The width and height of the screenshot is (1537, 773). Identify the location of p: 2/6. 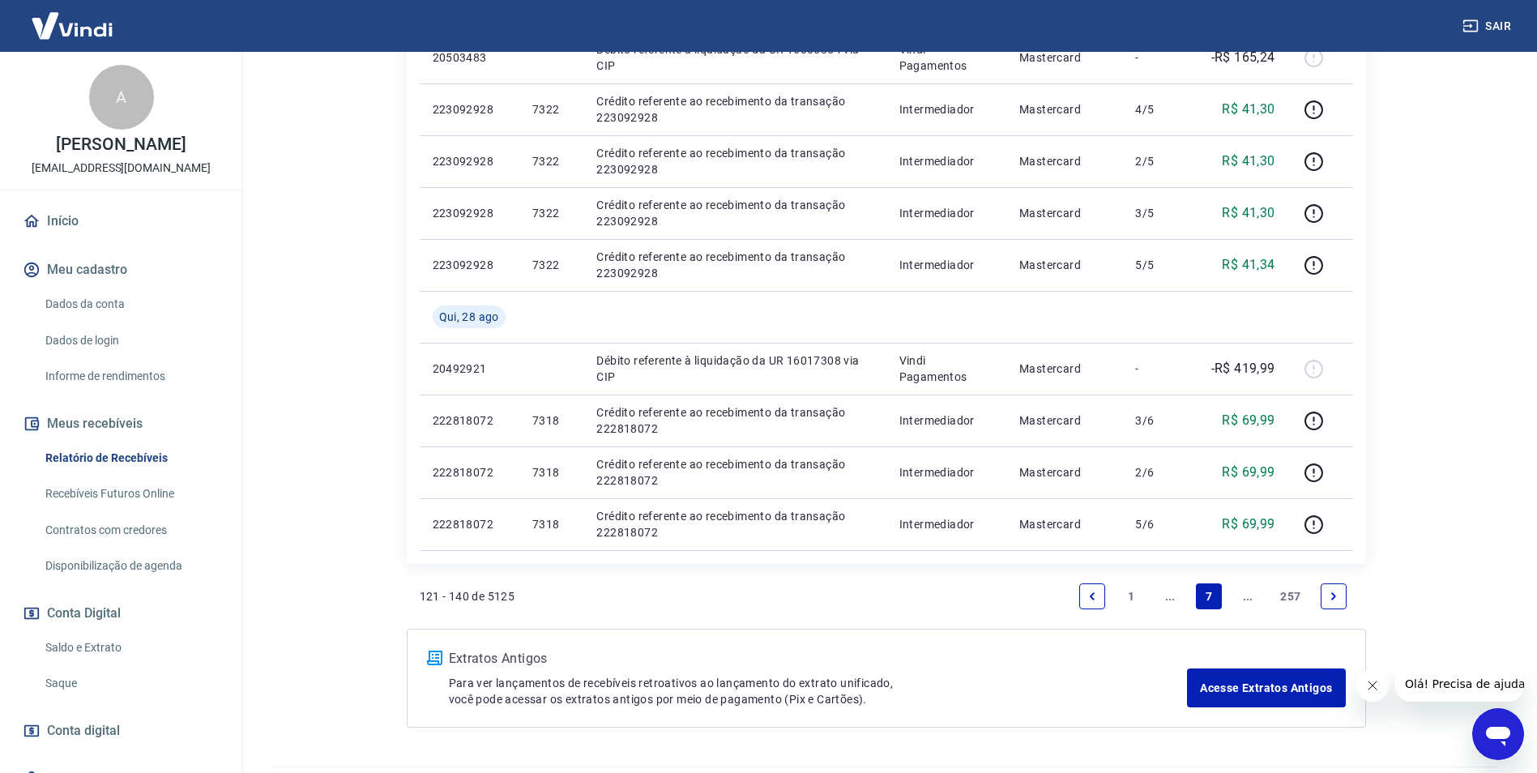
(1159, 472).